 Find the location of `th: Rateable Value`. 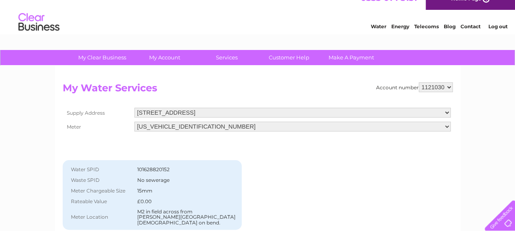

th: Rateable Value is located at coordinates (101, 201).